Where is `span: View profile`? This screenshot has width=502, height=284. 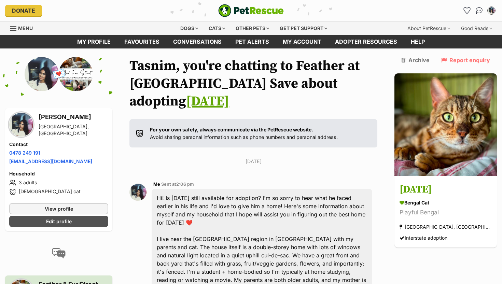 span: View profile is located at coordinates (59, 209).